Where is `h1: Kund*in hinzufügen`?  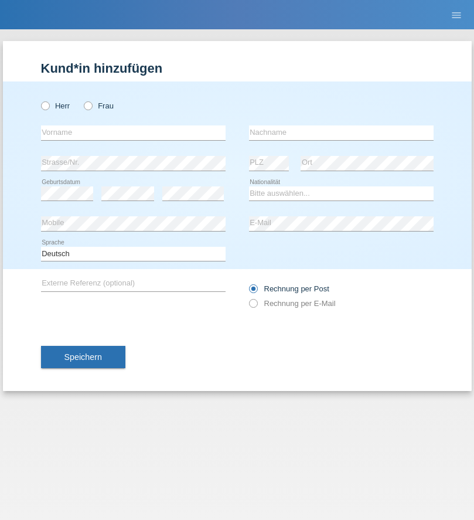 h1: Kund*in hinzufügen is located at coordinates (237, 68).